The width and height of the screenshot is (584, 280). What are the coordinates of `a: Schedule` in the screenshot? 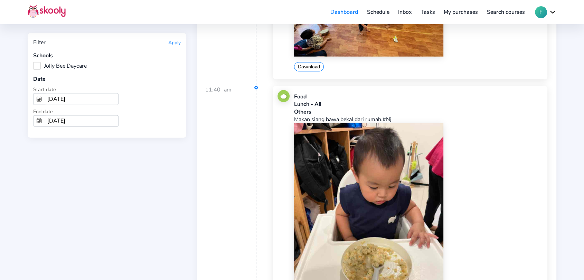 It's located at (378, 12).